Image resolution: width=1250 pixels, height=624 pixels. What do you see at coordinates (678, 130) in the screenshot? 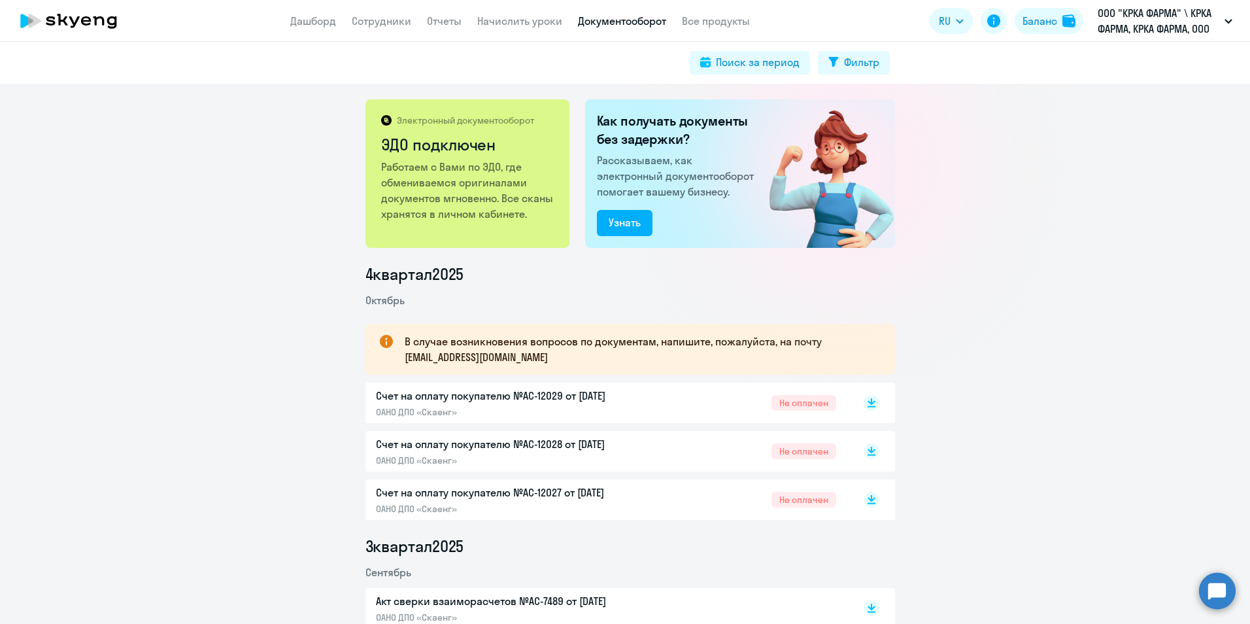
I see `h2: Как получать документы без задержки?` at bounding box center [678, 130].